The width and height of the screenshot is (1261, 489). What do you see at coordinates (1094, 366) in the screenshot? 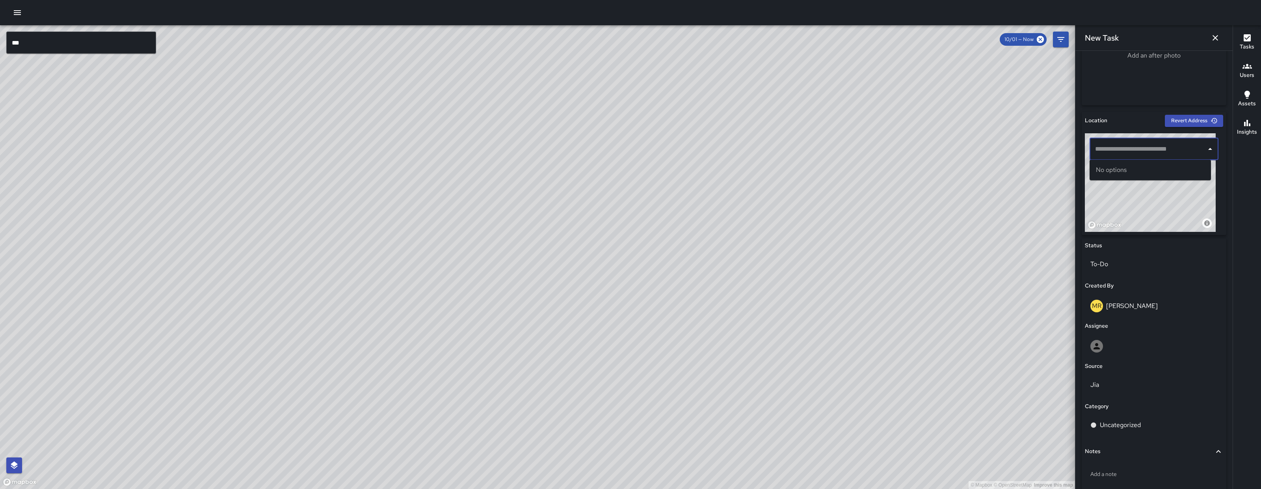
I see `h6: Source` at bounding box center [1094, 366].